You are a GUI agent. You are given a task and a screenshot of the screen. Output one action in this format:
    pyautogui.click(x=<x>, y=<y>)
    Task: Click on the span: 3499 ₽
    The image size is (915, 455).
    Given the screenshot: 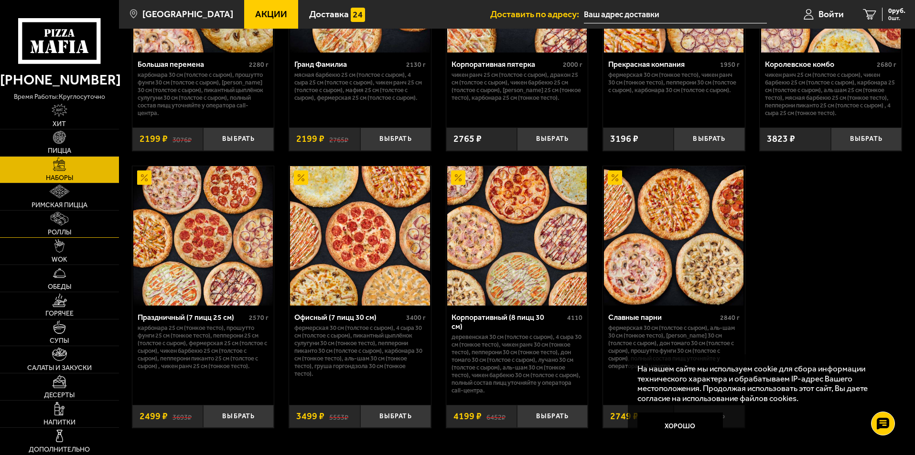 What is the action you would take?
    pyautogui.click(x=310, y=417)
    